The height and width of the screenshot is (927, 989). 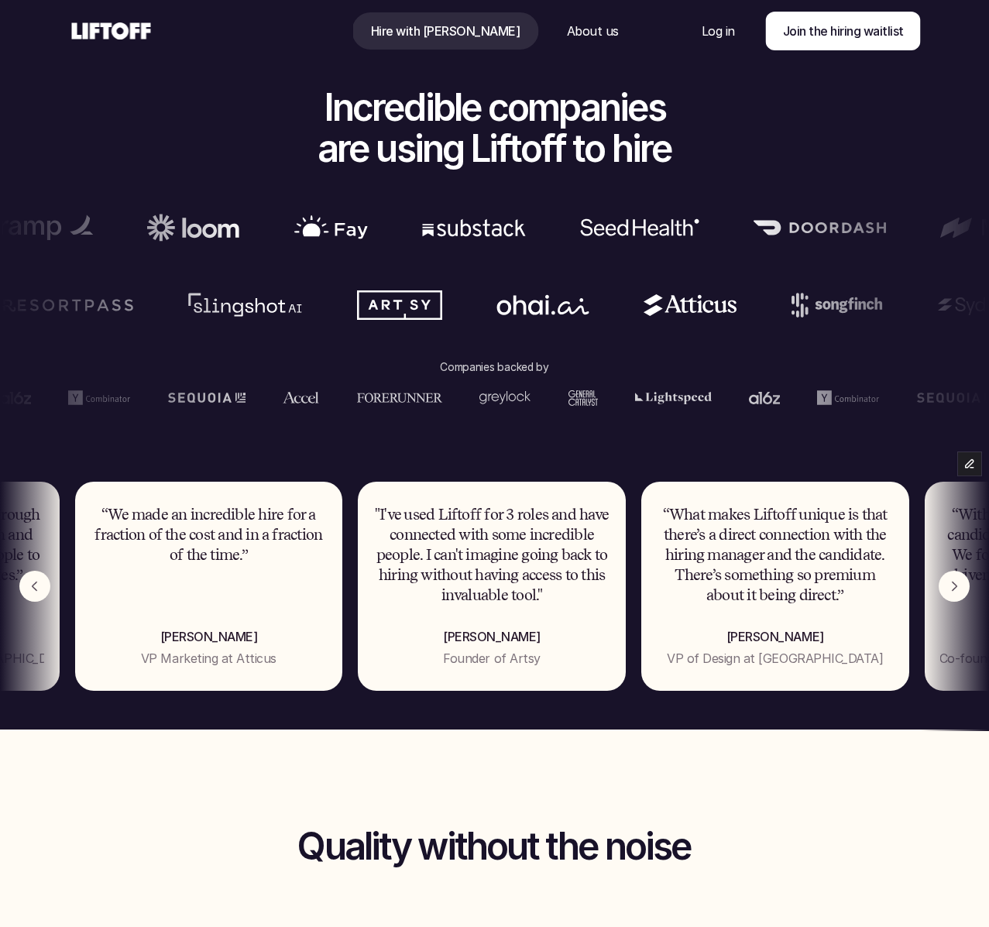 I want to click on img: Next Arrow, so click(x=954, y=586).